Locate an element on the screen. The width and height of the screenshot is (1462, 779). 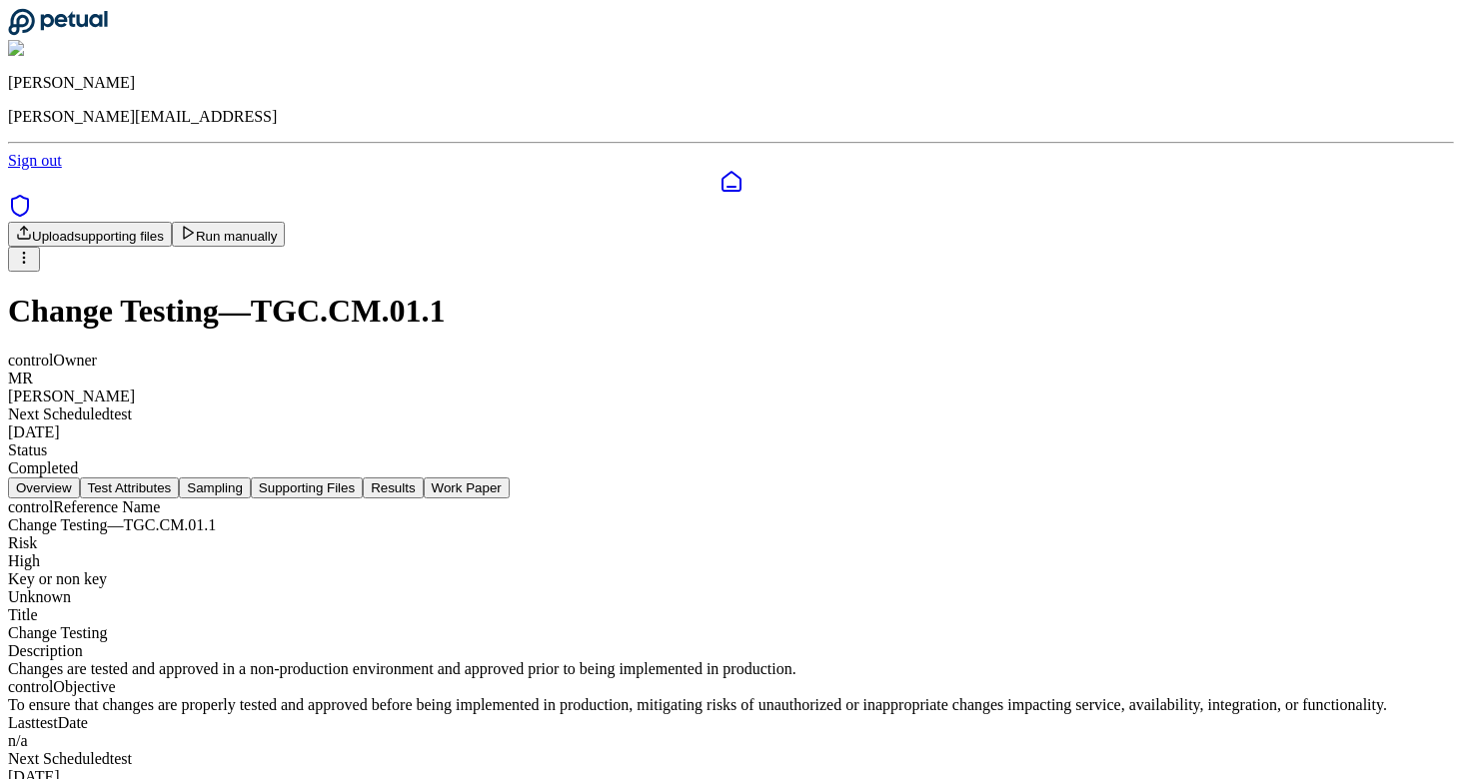
nav: Tabs is located at coordinates (730, 488).